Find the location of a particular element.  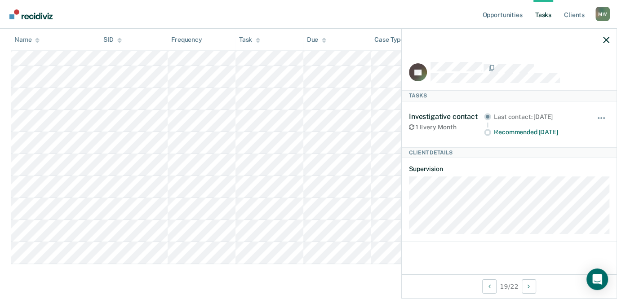

div: Investigative contact is located at coordinates (446, 116).